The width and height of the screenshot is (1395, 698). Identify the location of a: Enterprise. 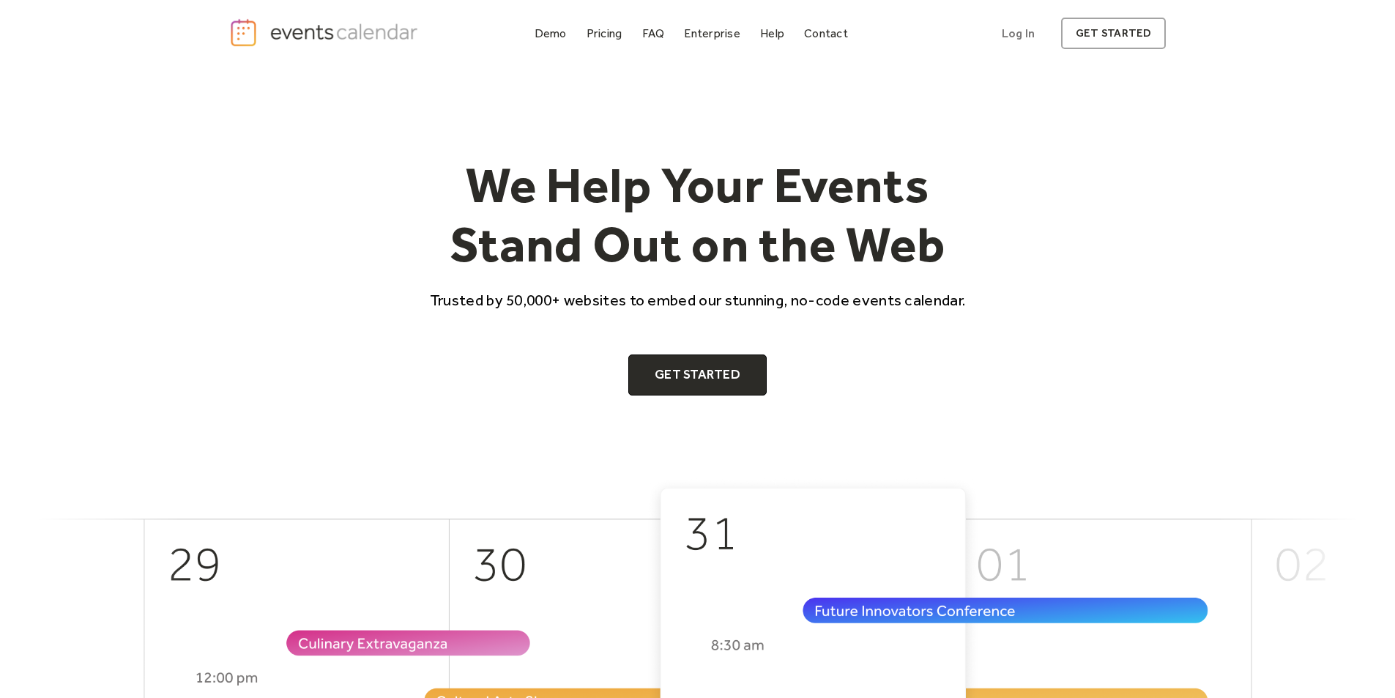
(712, 33).